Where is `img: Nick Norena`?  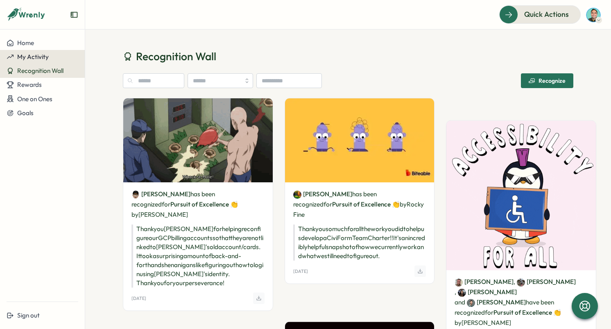 img: Nick Norena is located at coordinates (471, 303).